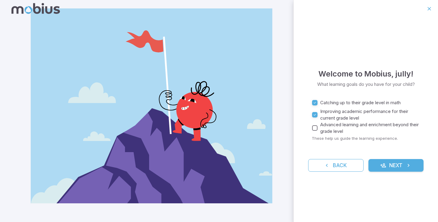 The width and height of the screenshot is (438, 222). What do you see at coordinates (369, 128) in the screenshot?
I see `span: Advanced learning and enrichment beyond their grade level` at bounding box center [369, 128].